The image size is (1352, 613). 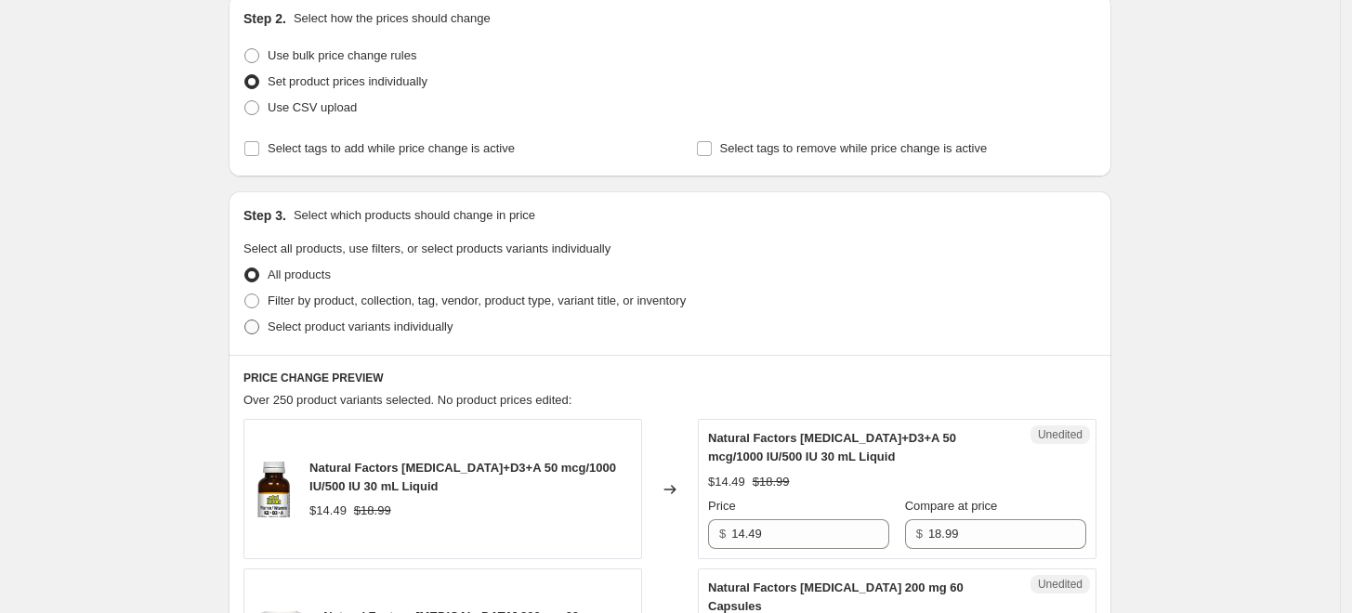 What do you see at coordinates (312, 107) in the screenshot?
I see `span: Use CSV upload` at bounding box center [312, 107].